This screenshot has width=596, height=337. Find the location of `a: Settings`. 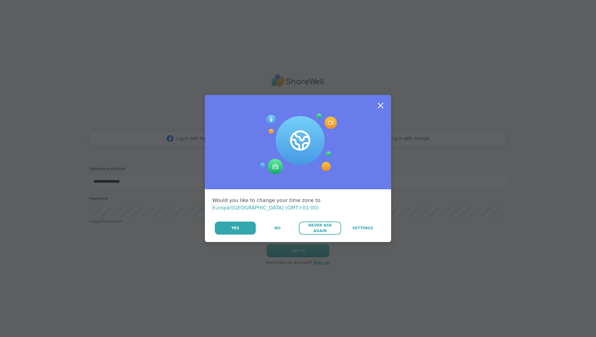

a: Settings is located at coordinates (363, 228).